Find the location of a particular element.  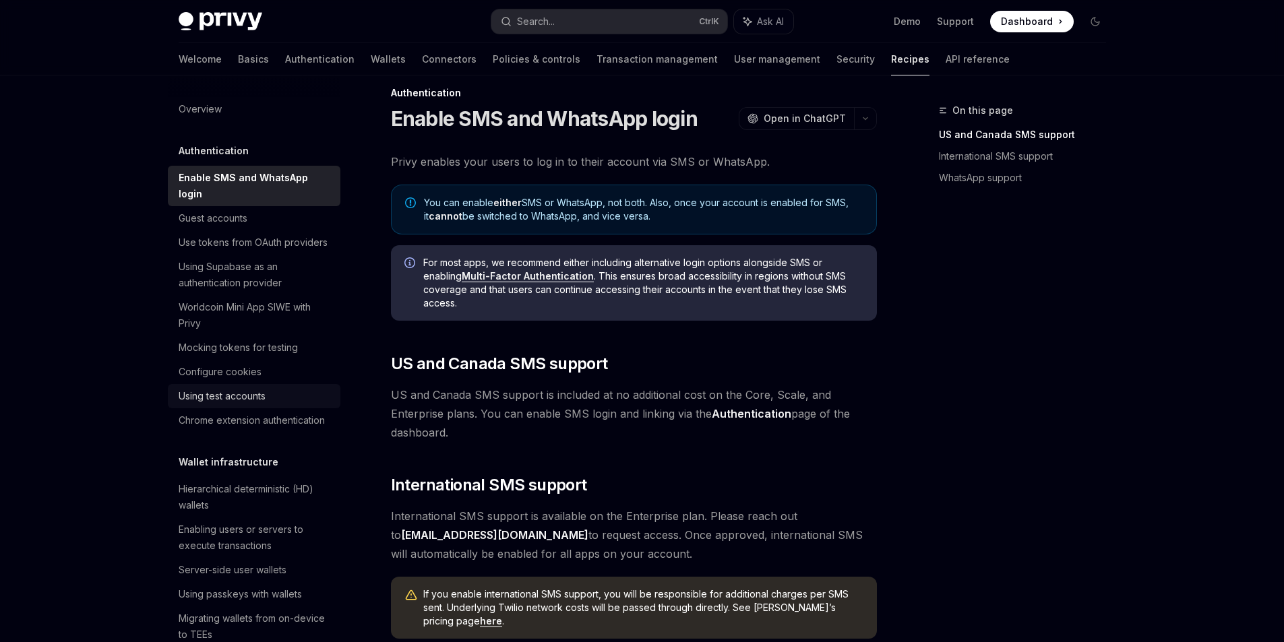

div: Mocking tokens for testing is located at coordinates (238, 348).